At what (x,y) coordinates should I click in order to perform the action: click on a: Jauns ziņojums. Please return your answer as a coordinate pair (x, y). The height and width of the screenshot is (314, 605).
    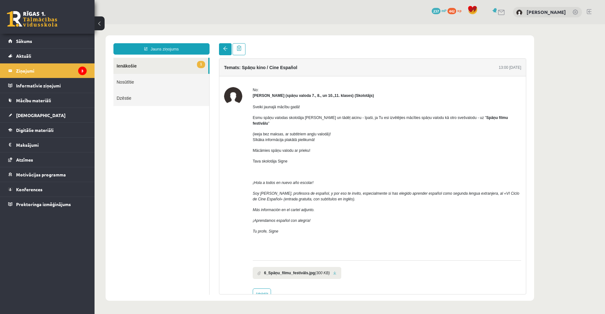
    Looking at the image, I should click on (67, 25).